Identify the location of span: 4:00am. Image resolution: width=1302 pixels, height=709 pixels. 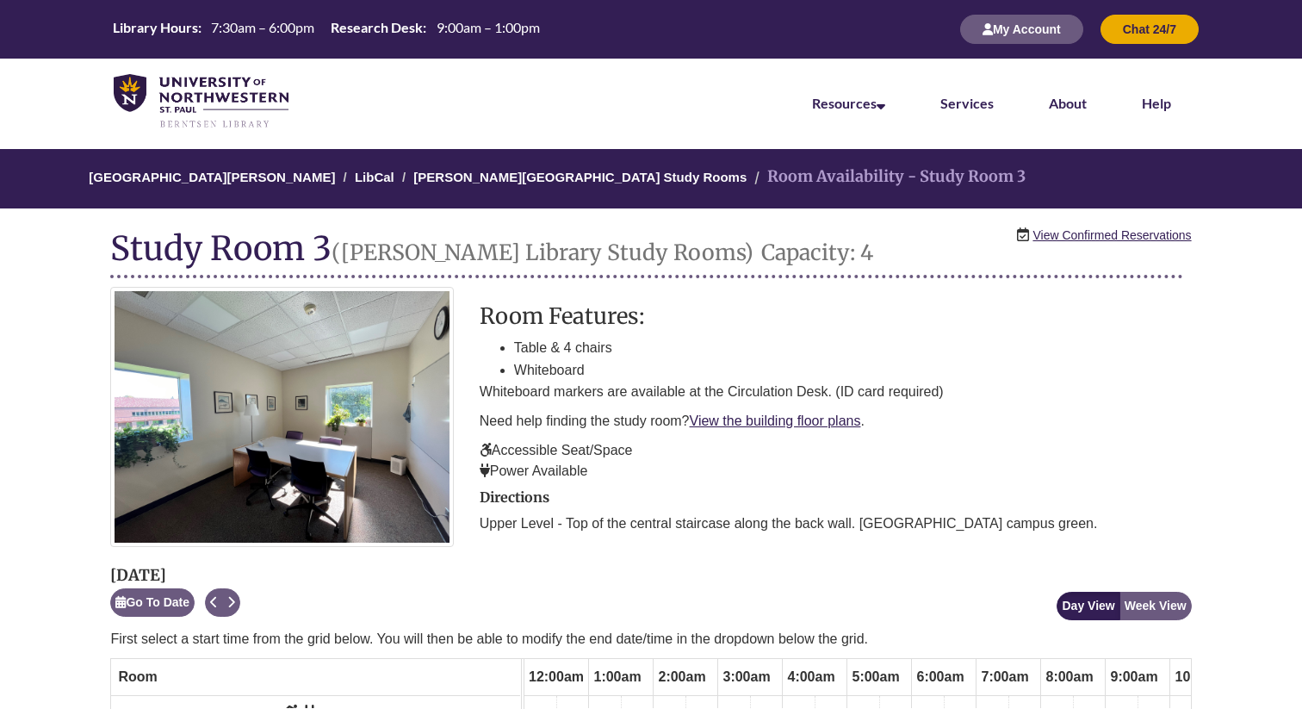
(811, 677).